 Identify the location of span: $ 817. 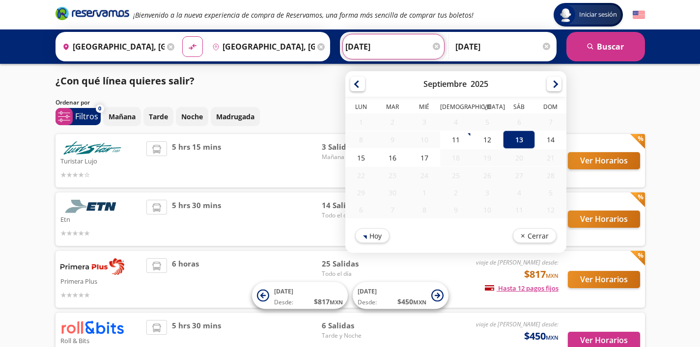
(328, 301).